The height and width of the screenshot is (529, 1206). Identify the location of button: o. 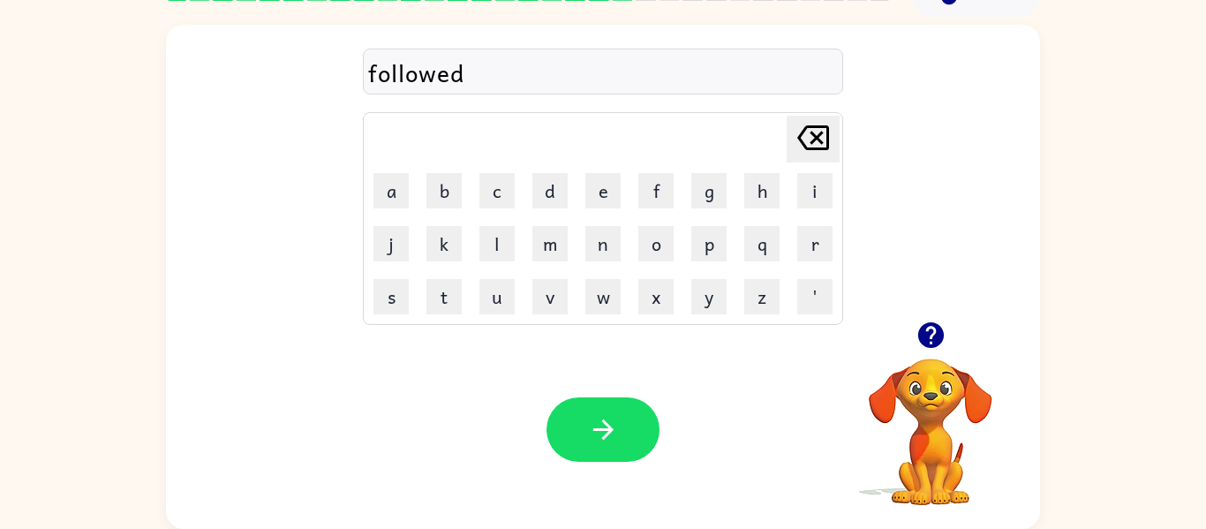
(656, 244).